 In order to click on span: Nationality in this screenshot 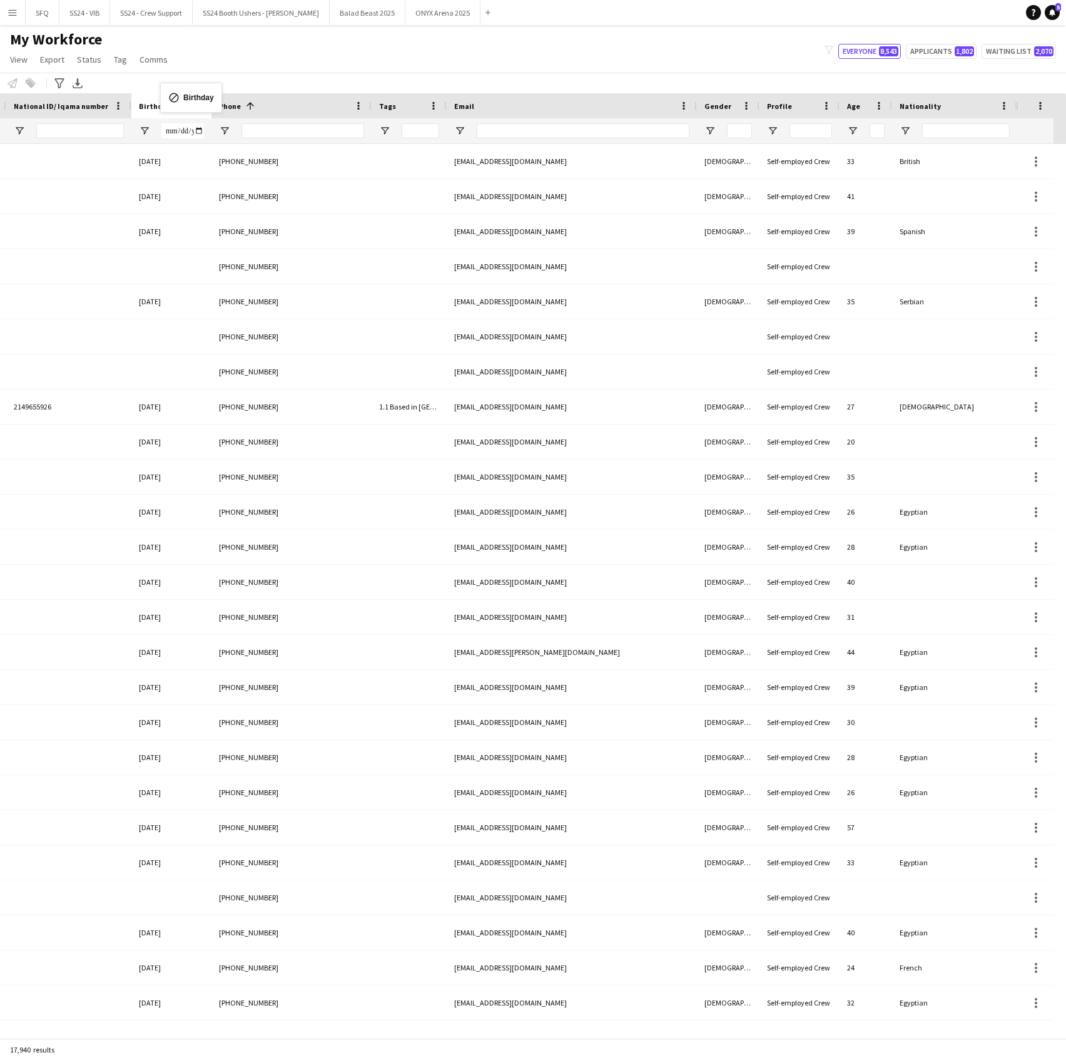, I will do `click(921, 106)`.